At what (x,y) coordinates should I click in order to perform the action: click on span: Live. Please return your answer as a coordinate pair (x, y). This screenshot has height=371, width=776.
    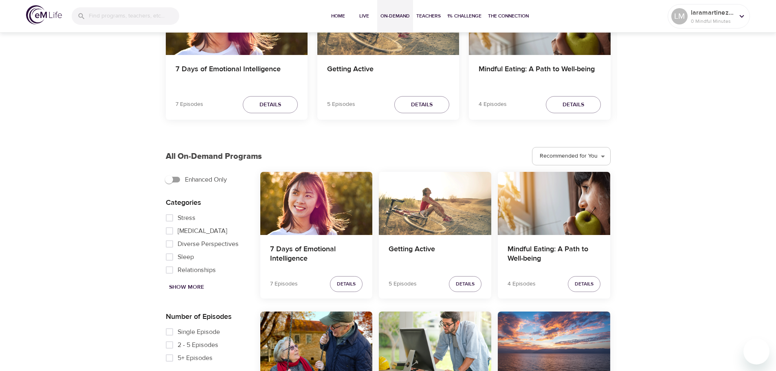
    Looking at the image, I should click on (364, 16).